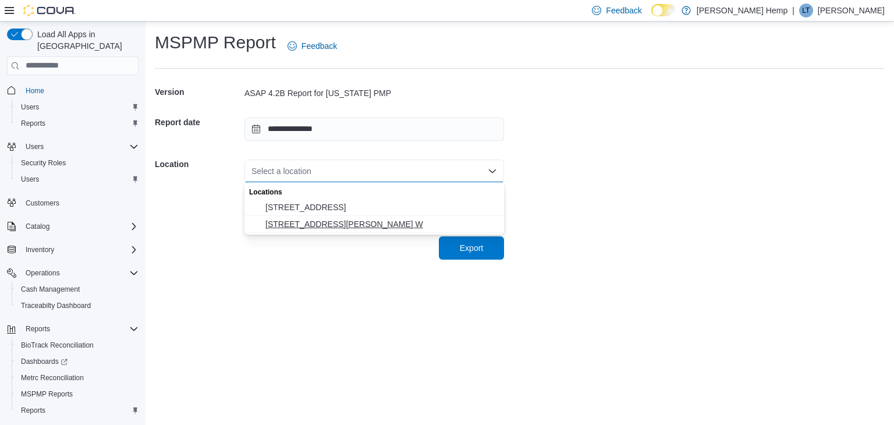  What do you see at coordinates (56, 305) in the screenshot?
I see `a: Traceabilty Dashboard` at bounding box center [56, 305].